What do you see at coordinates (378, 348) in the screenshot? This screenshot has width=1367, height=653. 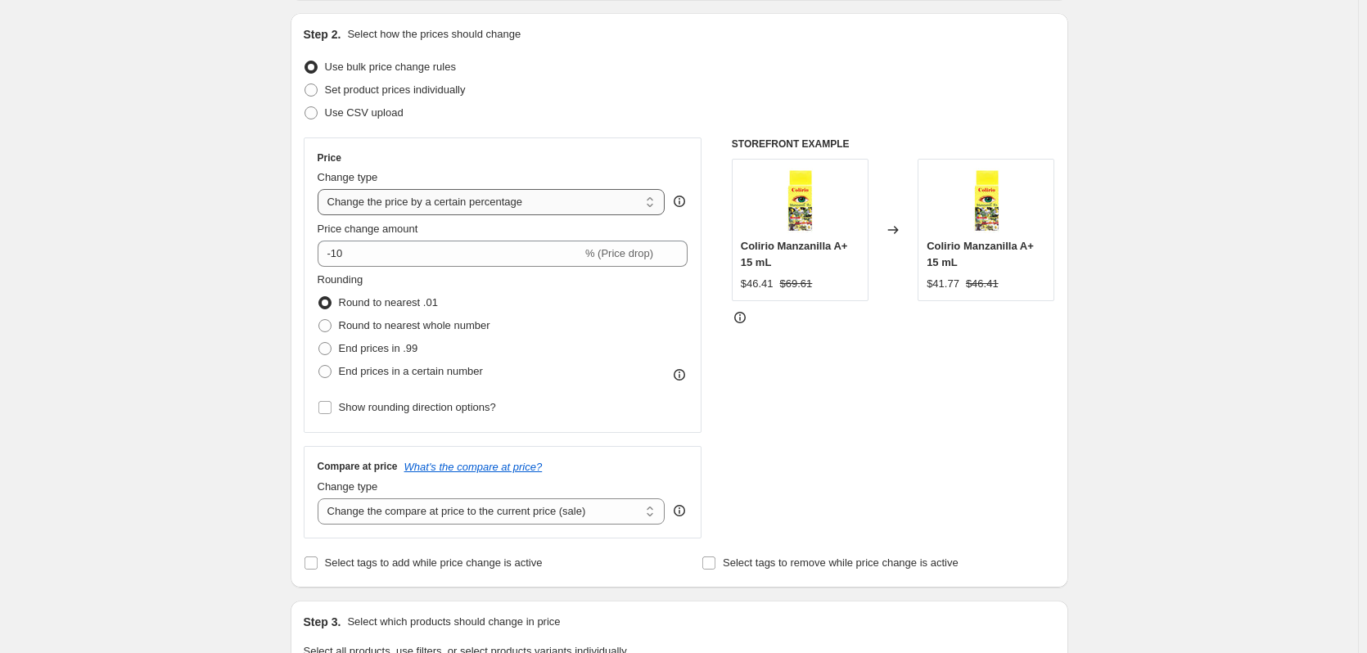 I see `span: End prices in .99` at bounding box center [378, 348].